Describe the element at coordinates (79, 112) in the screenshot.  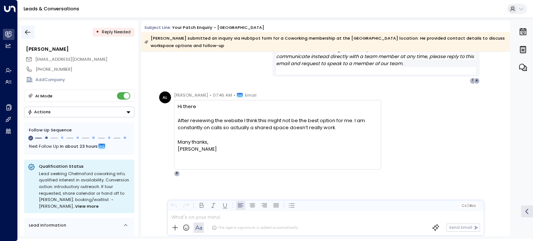
I see `button: Actions` at that location.